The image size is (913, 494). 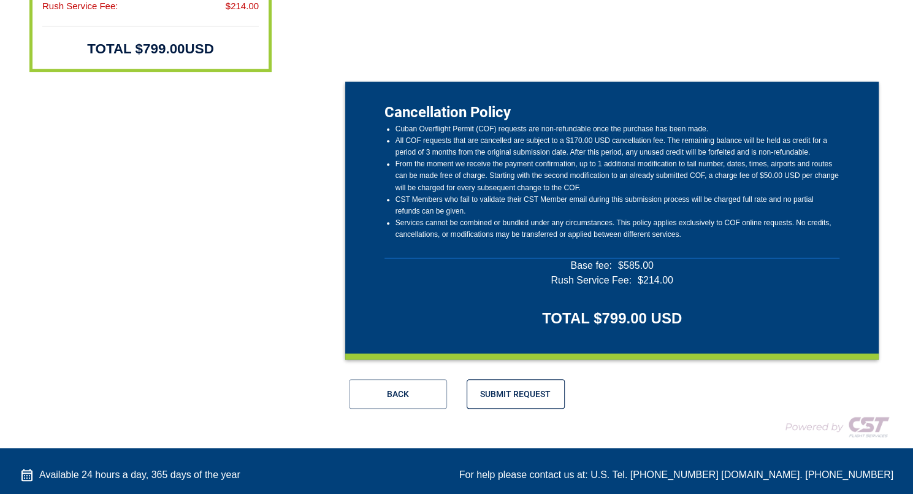 What do you see at coordinates (617, 129) in the screenshot?
I see `li: Cuban Overflight Permit (COF) requests are non-refundable once the purchase has been made.` at bounding box center [617, 129].